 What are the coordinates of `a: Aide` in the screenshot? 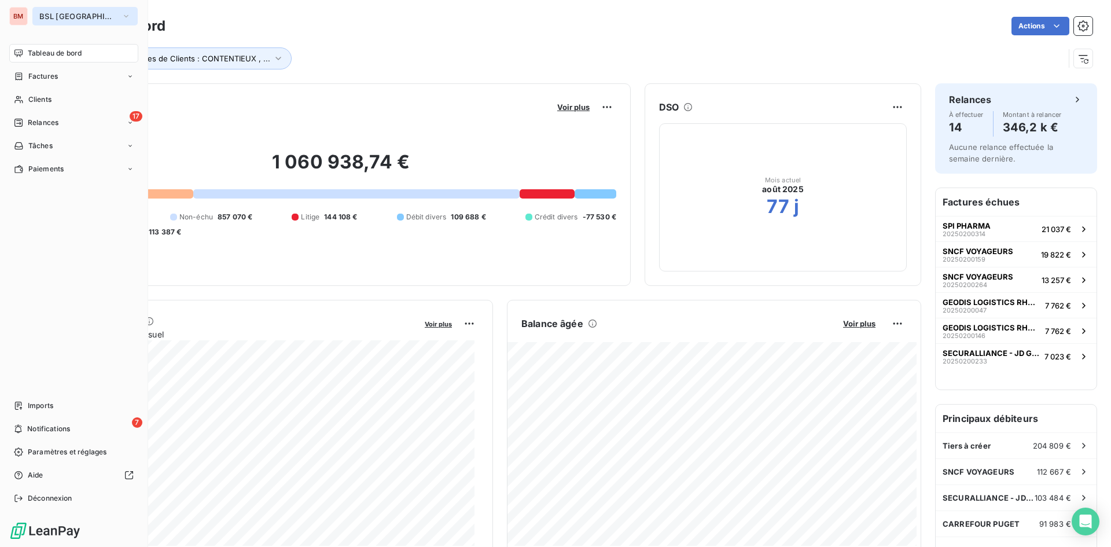 It's located at (74, 475).